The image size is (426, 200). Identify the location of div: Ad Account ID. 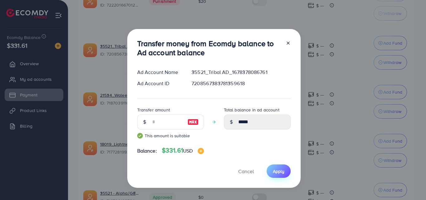
(159, 83).